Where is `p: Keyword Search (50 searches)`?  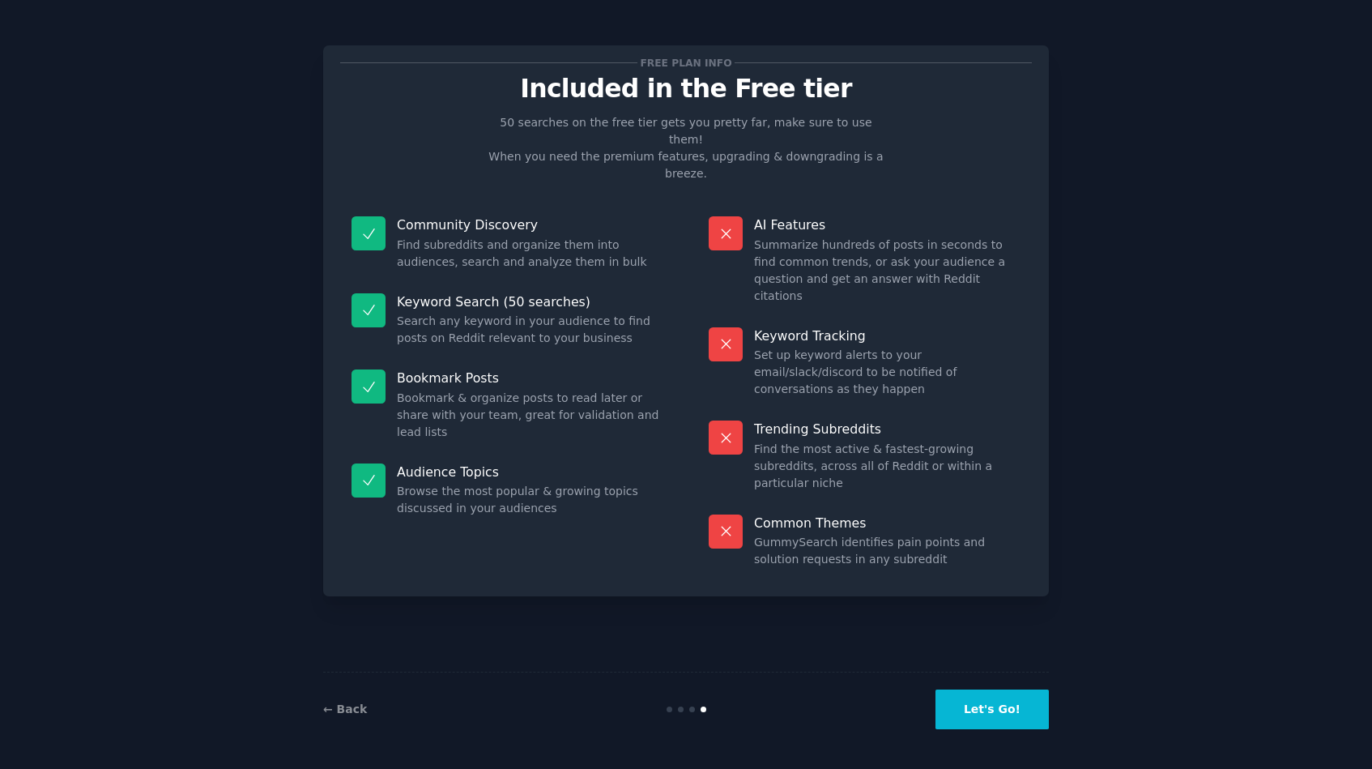 p: Keyword Search (50 searches) is located at coordinates (530, 301).